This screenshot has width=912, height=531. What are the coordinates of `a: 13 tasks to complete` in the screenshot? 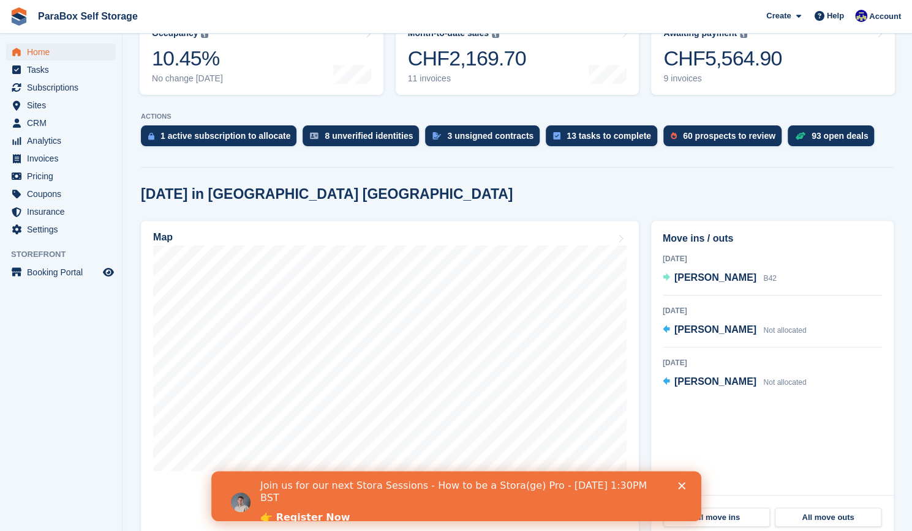 It's located at (604, 139).